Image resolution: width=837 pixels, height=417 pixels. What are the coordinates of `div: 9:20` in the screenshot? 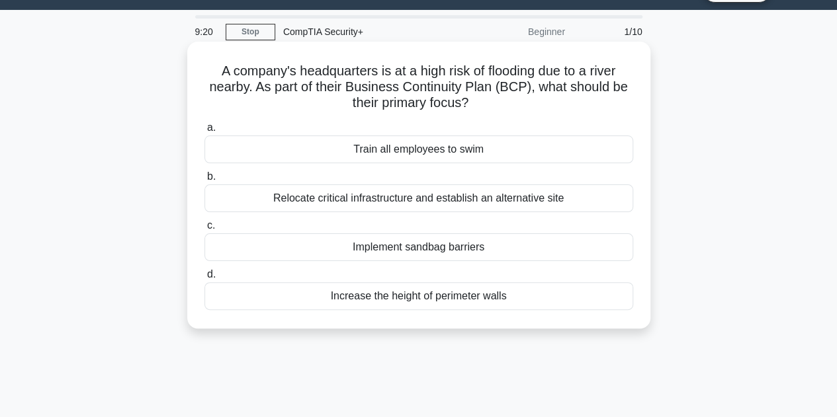 It's located at (206, 32).